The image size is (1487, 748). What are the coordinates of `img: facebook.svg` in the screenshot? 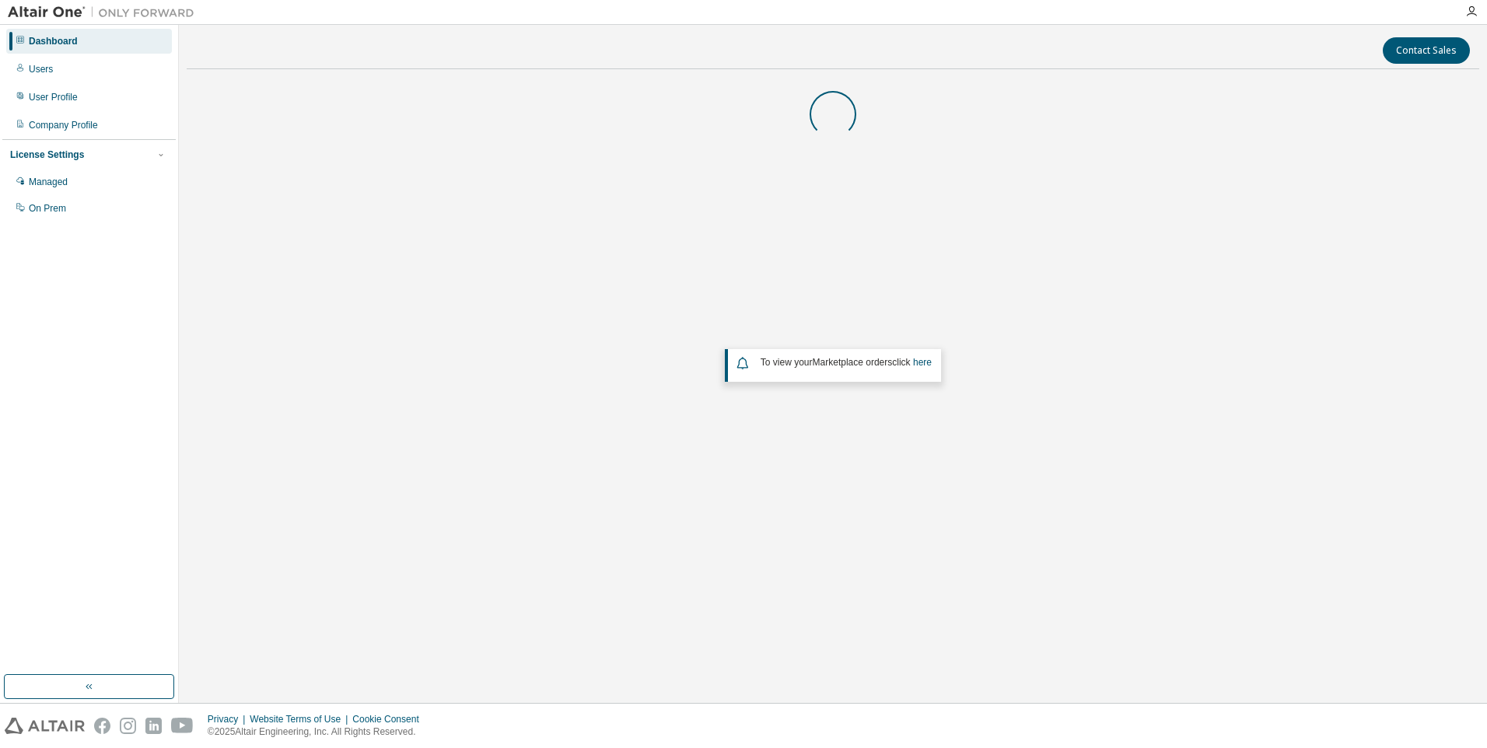 It's located at (102, 726).